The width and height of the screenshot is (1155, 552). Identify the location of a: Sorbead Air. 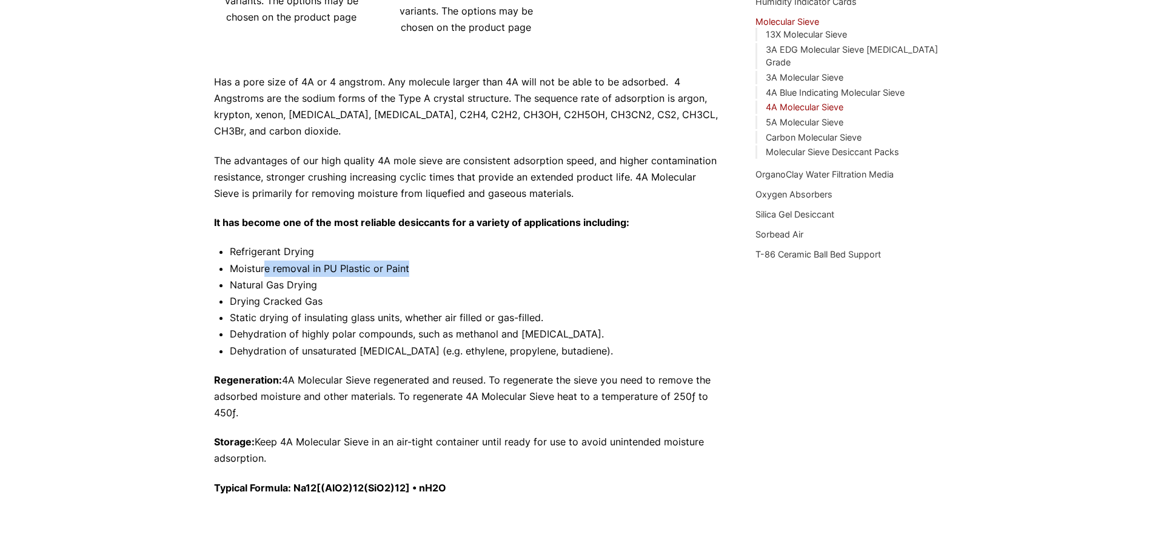
(779, 234).